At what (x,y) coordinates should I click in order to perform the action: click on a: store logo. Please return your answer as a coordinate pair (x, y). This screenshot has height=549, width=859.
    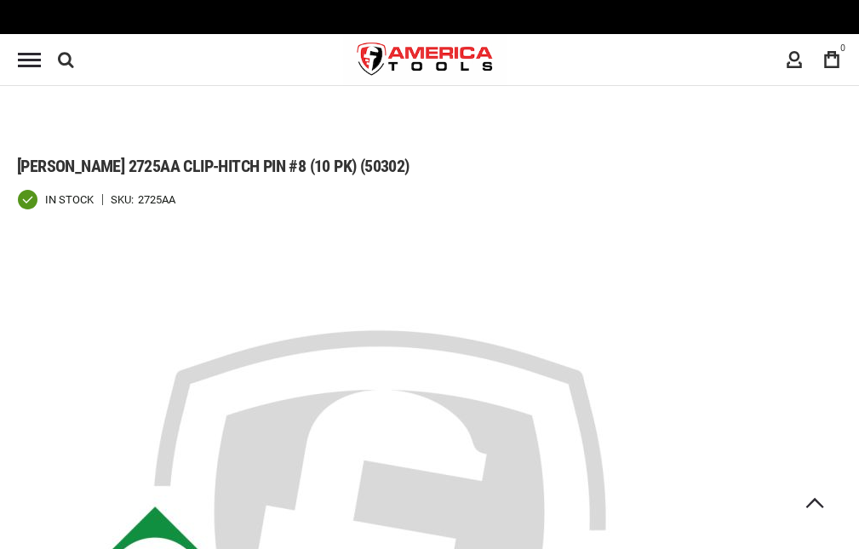
    Looking at the image, I should click on (426, 60).